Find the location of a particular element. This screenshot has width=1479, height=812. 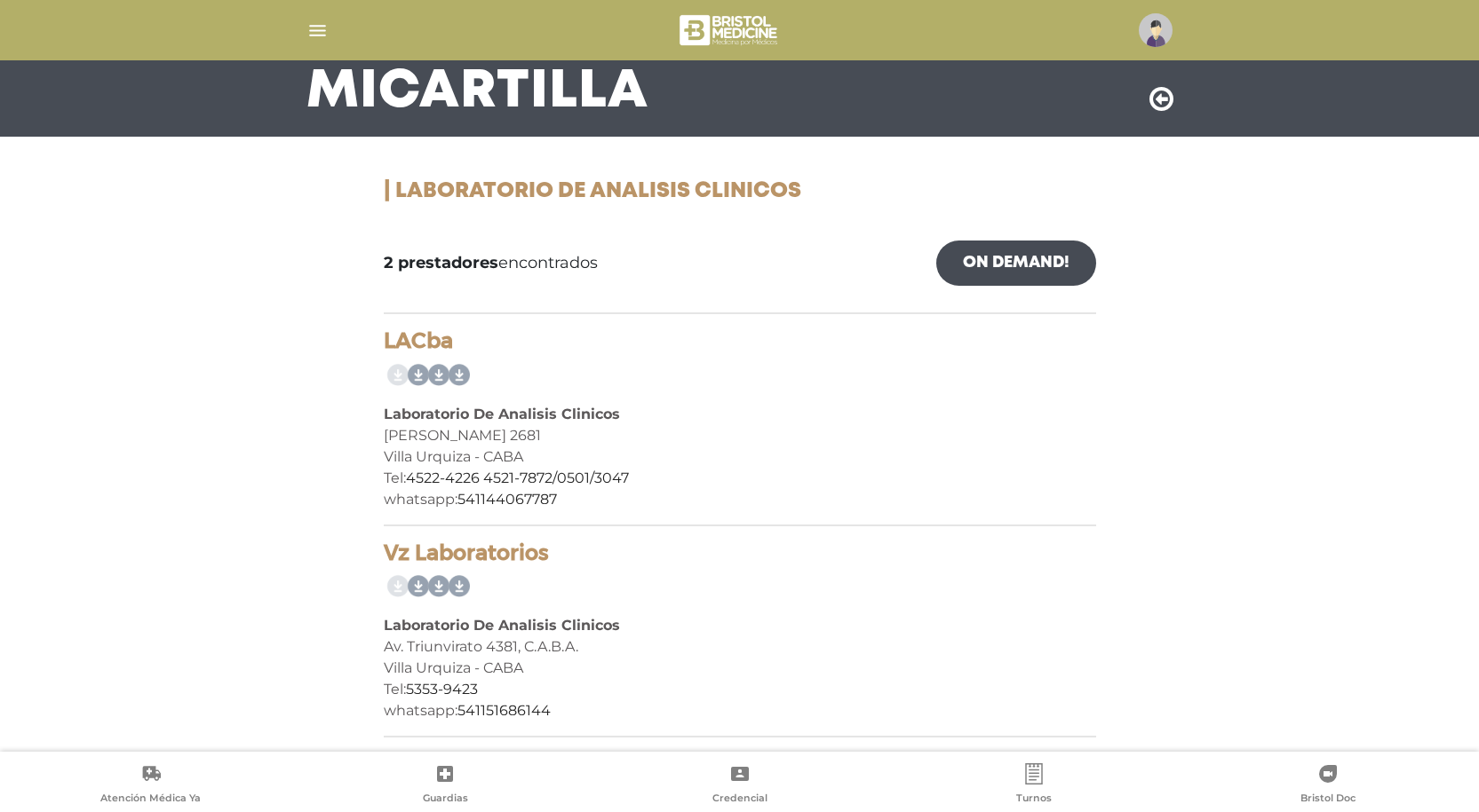

span: Guardias is located at coordinates (445, 800).